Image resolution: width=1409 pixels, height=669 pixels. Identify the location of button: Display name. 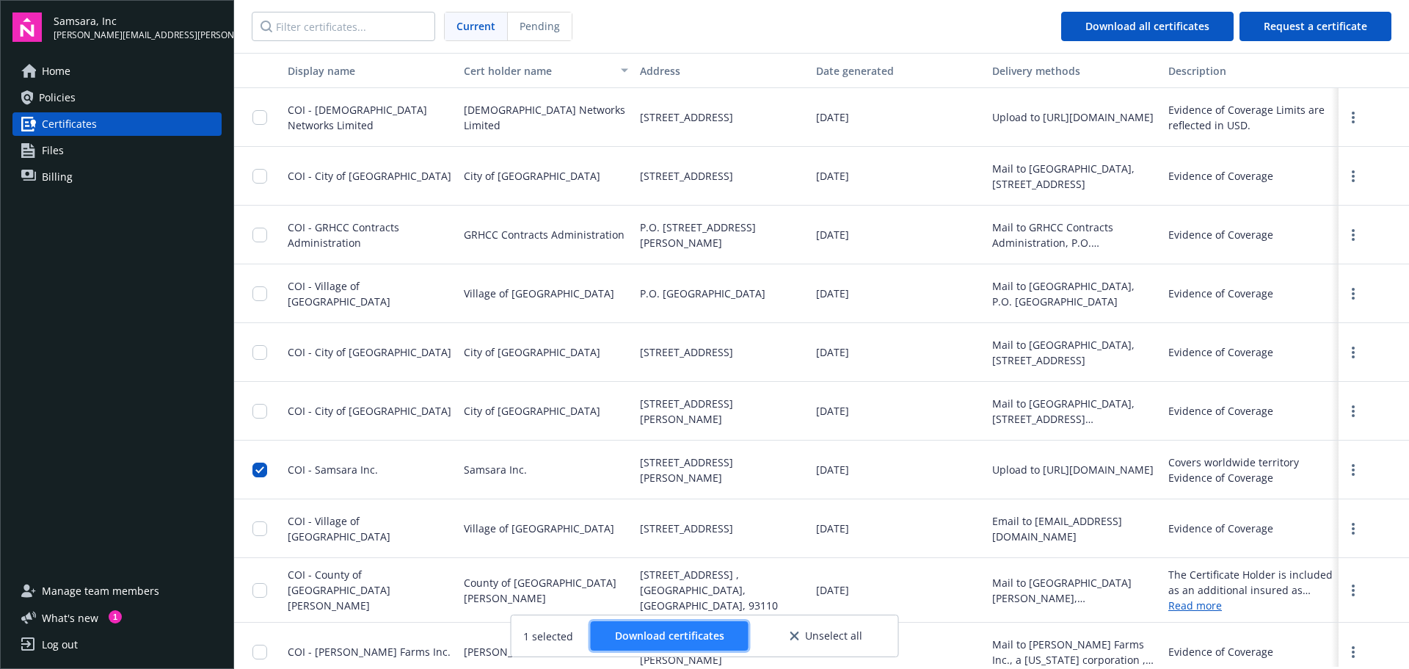
(370, 70).